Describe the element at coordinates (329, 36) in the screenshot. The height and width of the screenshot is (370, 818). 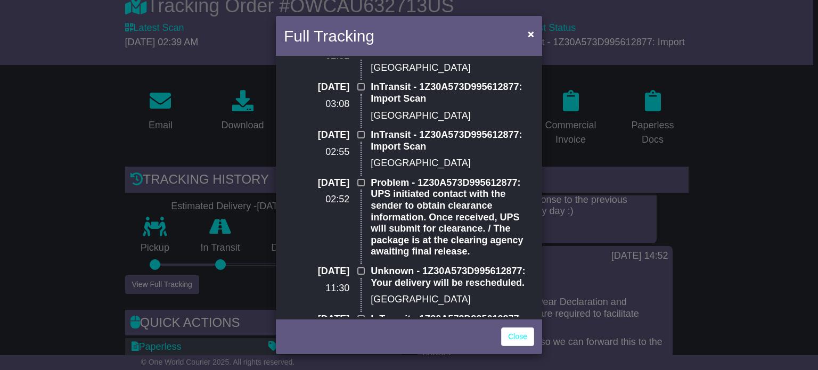
I see `h4: Full Tracking` at that location.